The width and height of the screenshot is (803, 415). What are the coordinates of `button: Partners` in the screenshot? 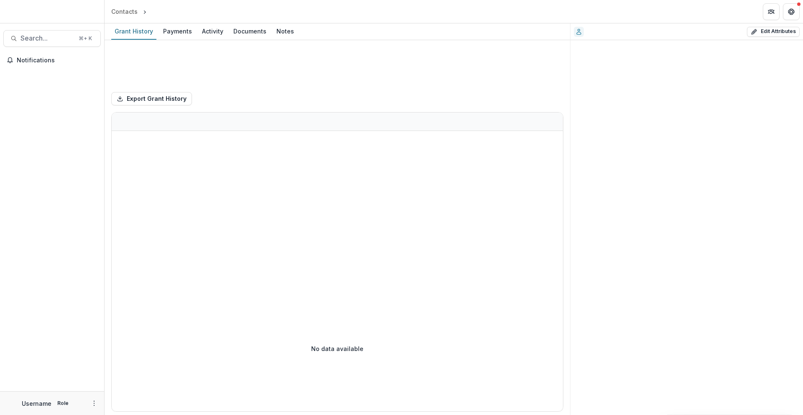 It's located at (772, 12).